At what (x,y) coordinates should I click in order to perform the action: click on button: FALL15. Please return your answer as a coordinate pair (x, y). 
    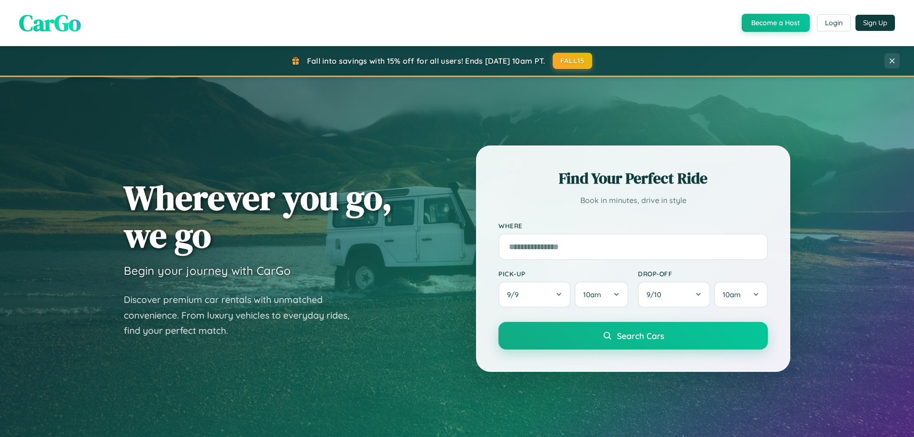
    Looking at the image, I should click on (573, 61).